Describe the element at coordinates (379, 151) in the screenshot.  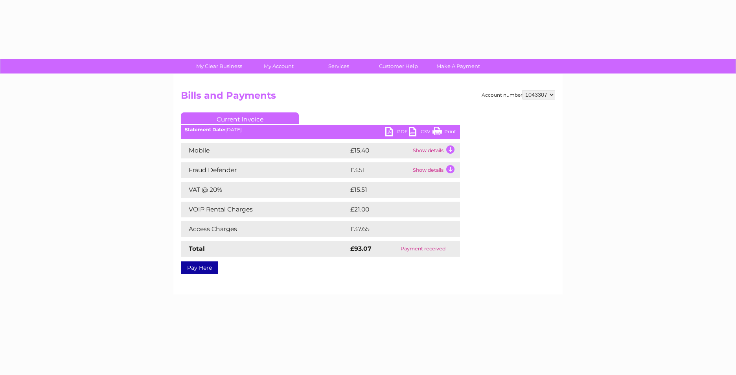
I see `td: £15.40` at that location.